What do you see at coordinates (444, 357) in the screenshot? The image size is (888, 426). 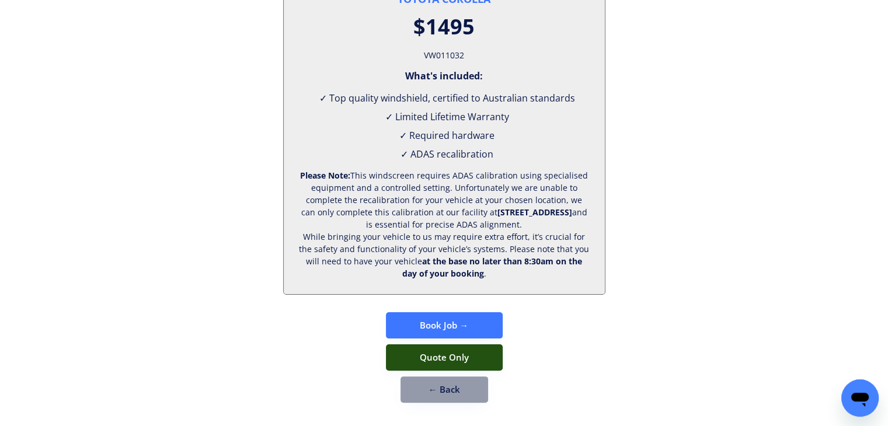 I see `button: Quote Only` at bounding box center [444, 357].